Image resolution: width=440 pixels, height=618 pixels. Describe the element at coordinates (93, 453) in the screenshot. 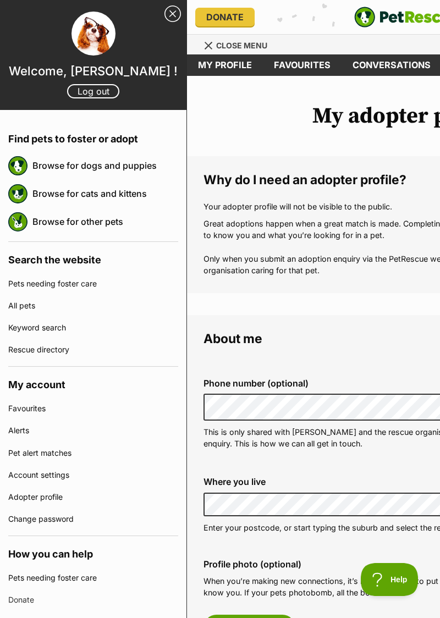

I see `a: Pet alert matches` at that location.